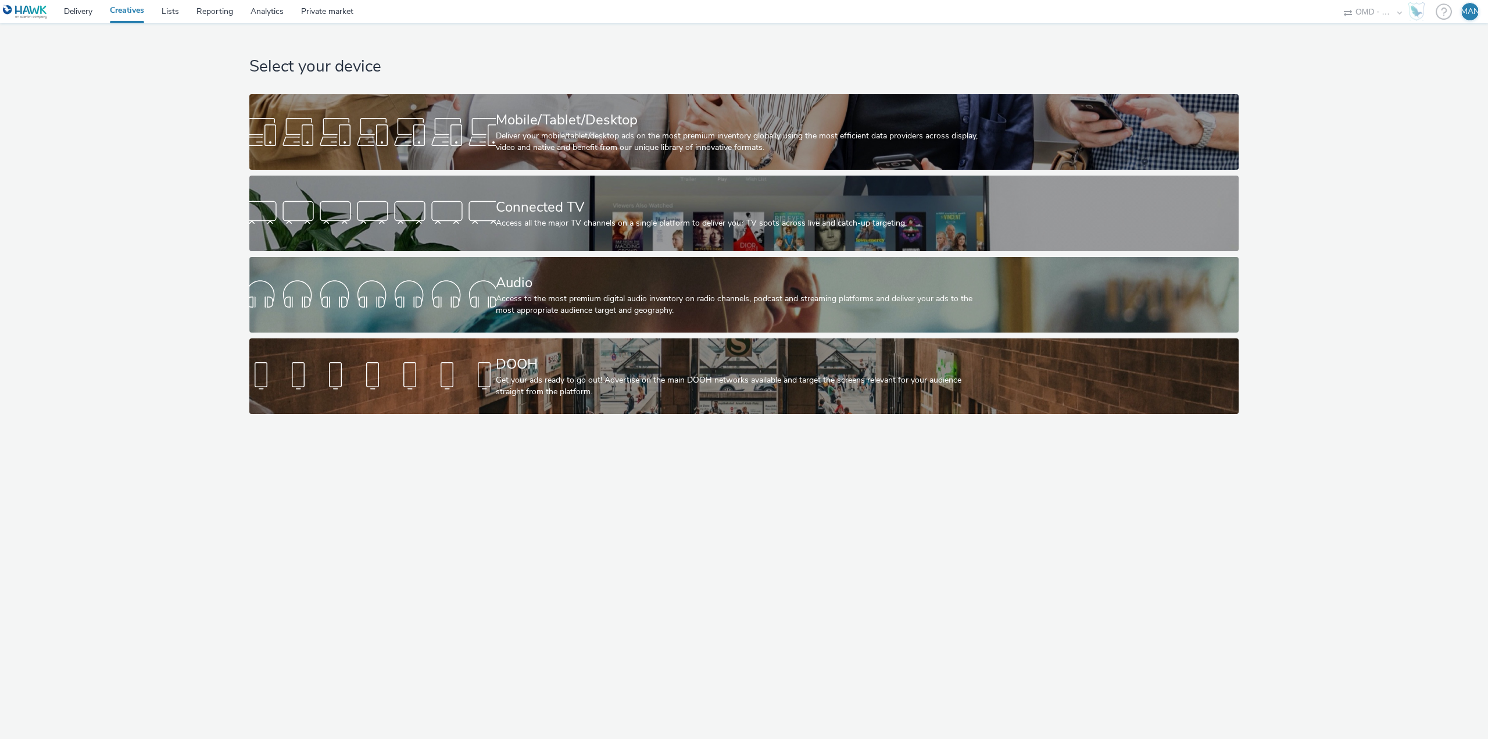  Describe the element at coordinates (744, 67) in the screenshot. I see `h1: Select your device` at that location.